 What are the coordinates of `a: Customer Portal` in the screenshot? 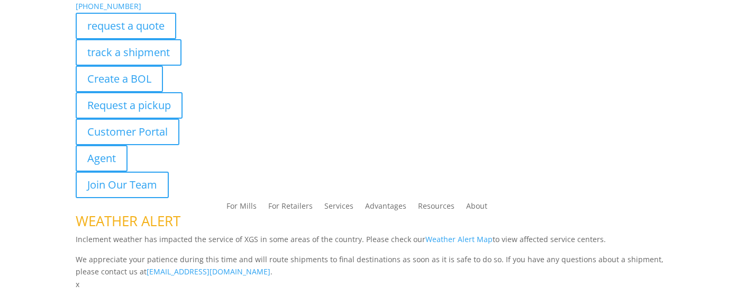 It's located at (127, 132).